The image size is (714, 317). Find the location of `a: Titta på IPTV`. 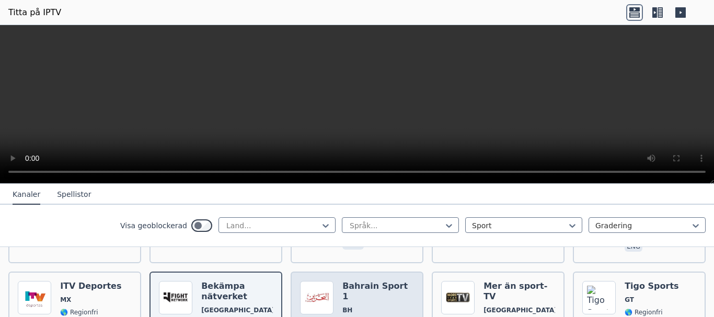

a: Titta på IPTV is located at coordinates (35, 13).